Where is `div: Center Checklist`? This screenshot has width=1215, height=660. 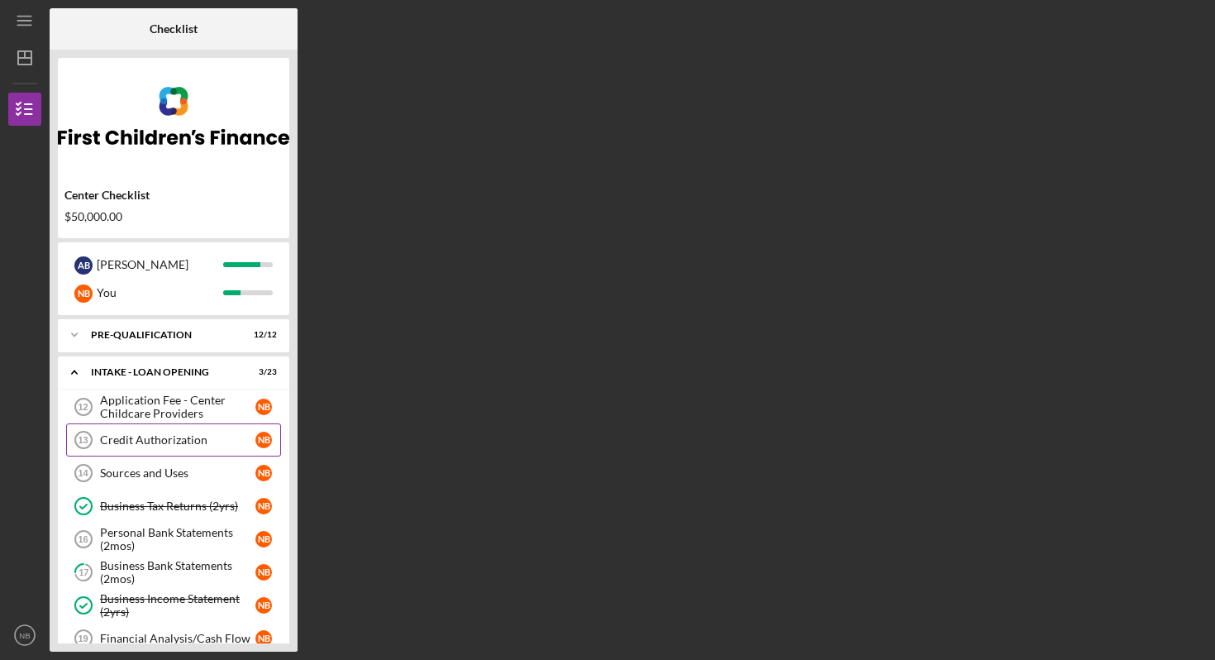
div: Center Checklist is located at coordinates (174, 195).